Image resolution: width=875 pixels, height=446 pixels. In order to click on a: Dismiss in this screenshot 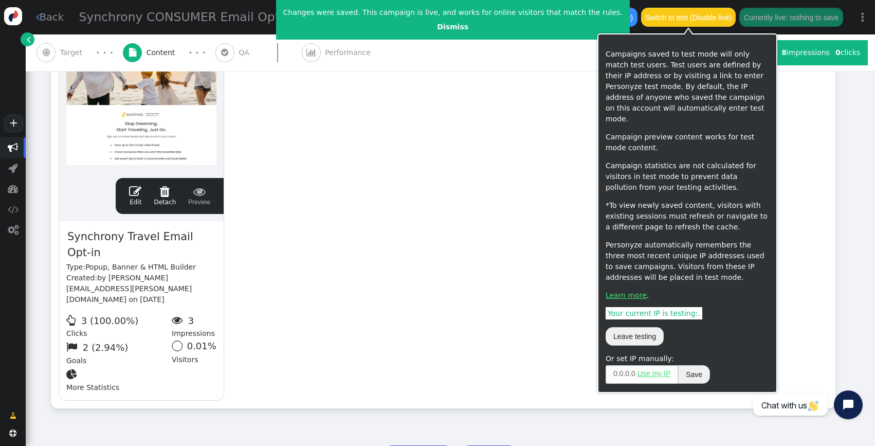, I will do `click(453, 27)`.